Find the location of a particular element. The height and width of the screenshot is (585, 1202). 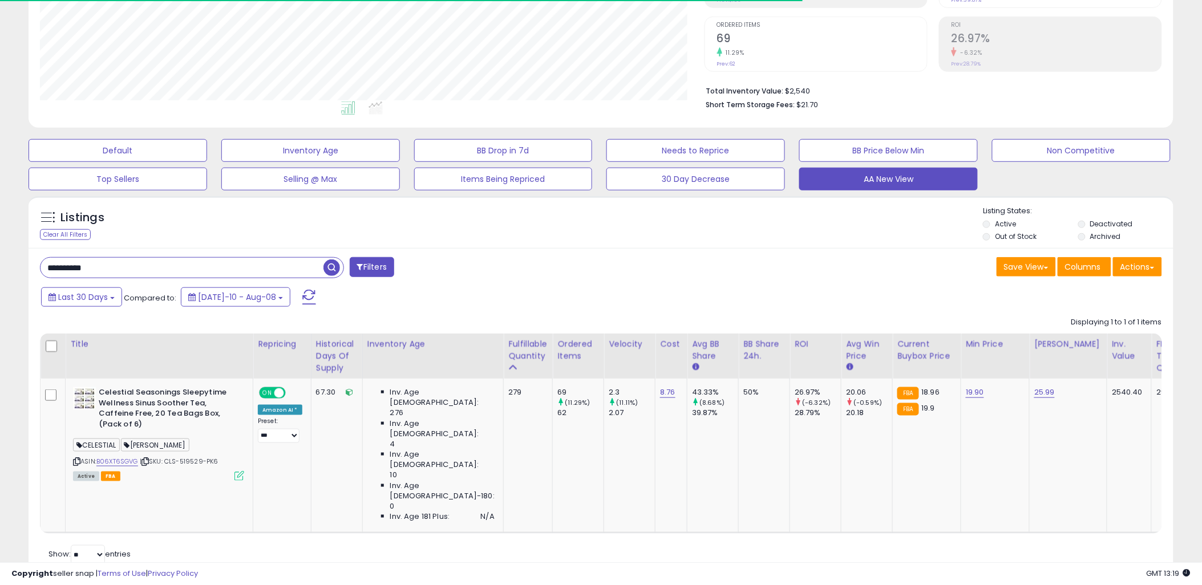

div: 2.3 is located at coordinates (632, 393).